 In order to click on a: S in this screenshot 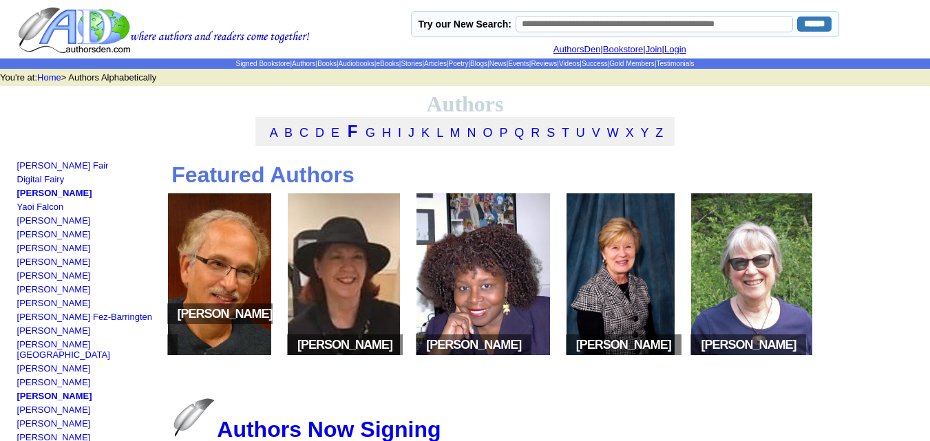, I will do `click(551, 133)`.